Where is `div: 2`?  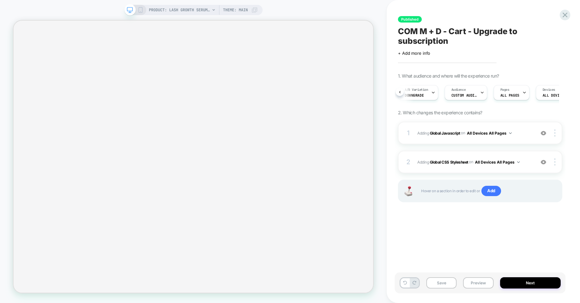
div: 2 is located at coordinates (408, 162).